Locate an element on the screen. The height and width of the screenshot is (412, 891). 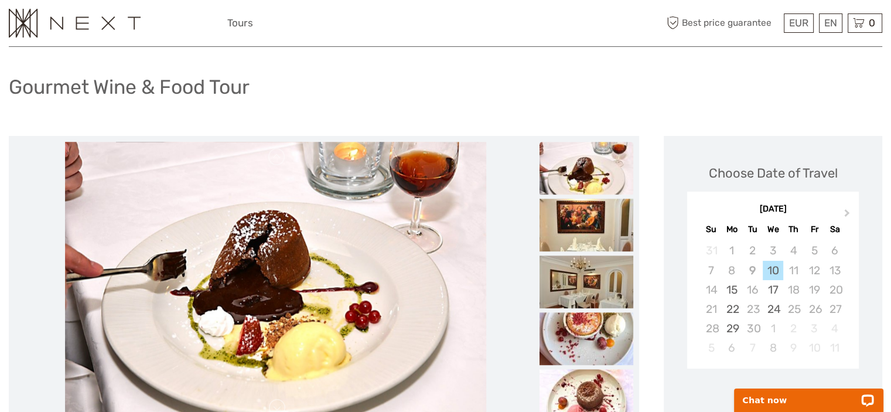
div: Not available Tuesday, September 16th, 2025 is located at coordinates (752, 289).